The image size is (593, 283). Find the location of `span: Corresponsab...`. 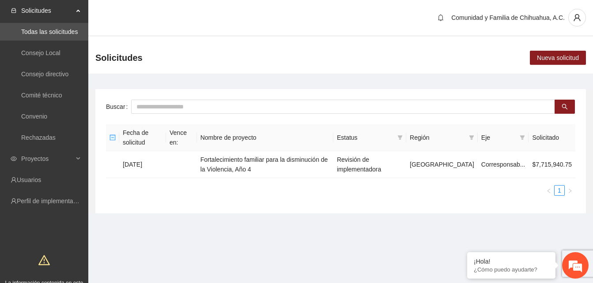

span: Corresponsab... is located at coordinates (503, 165).